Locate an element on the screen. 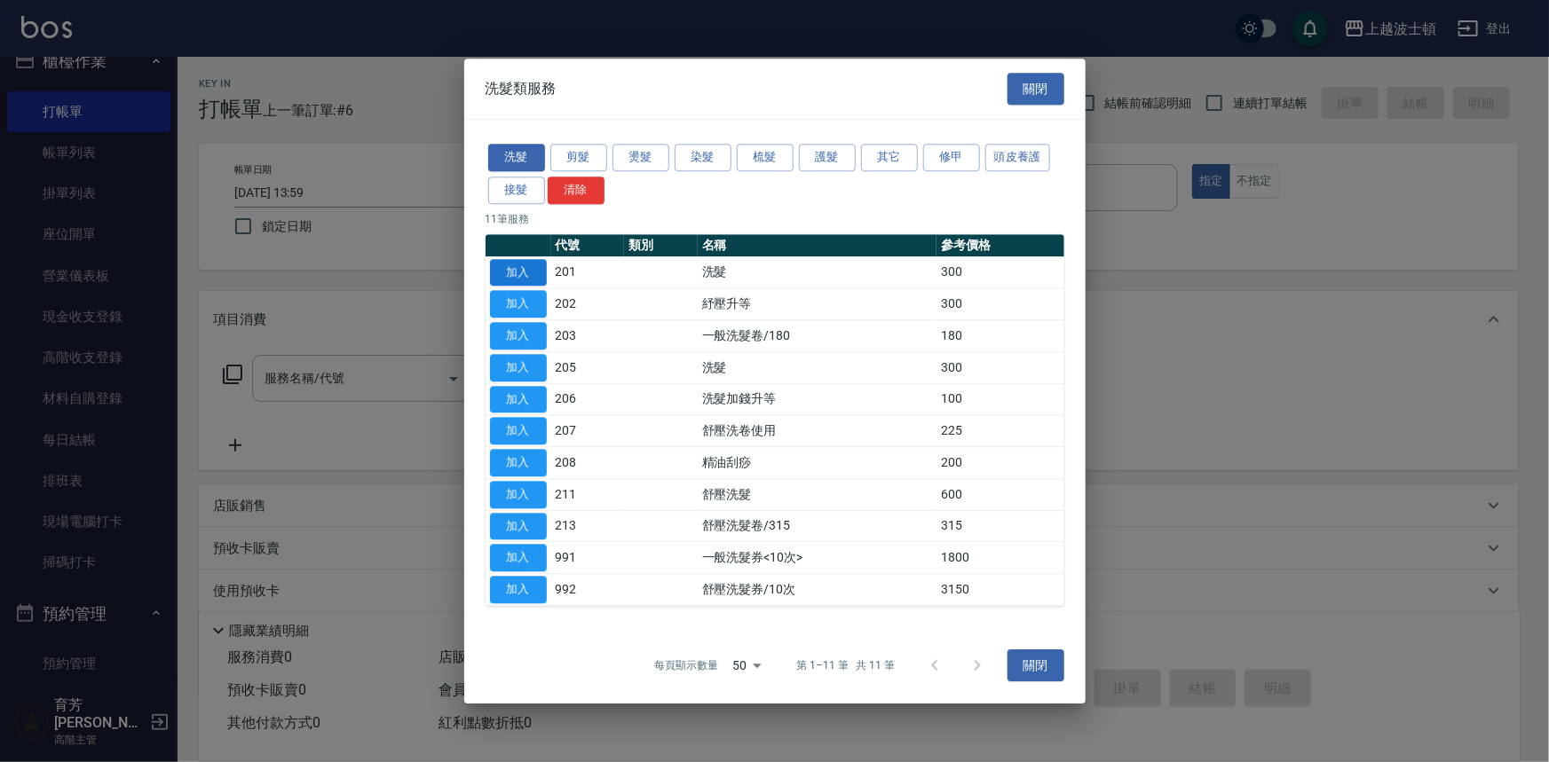  td: 舒壓洗髮 is located at coordinates (817, 495).